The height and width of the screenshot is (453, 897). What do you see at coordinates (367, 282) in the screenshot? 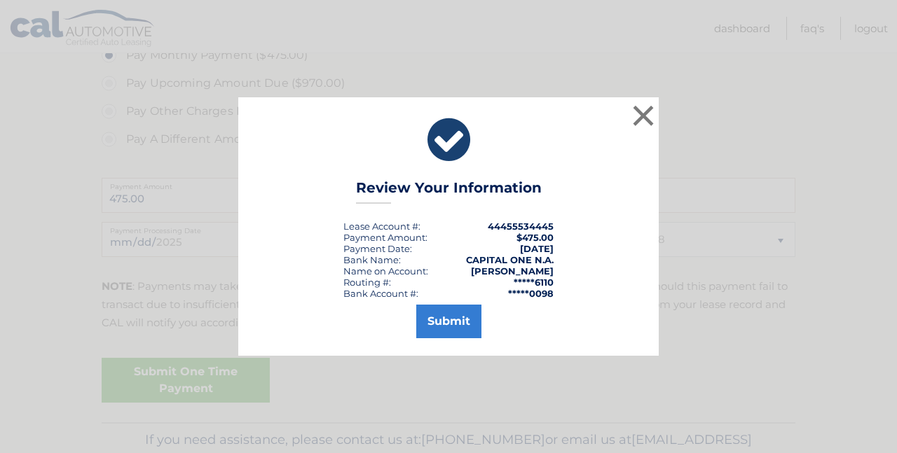
I see `div: Routing #:` at bounding box center [367, 282].